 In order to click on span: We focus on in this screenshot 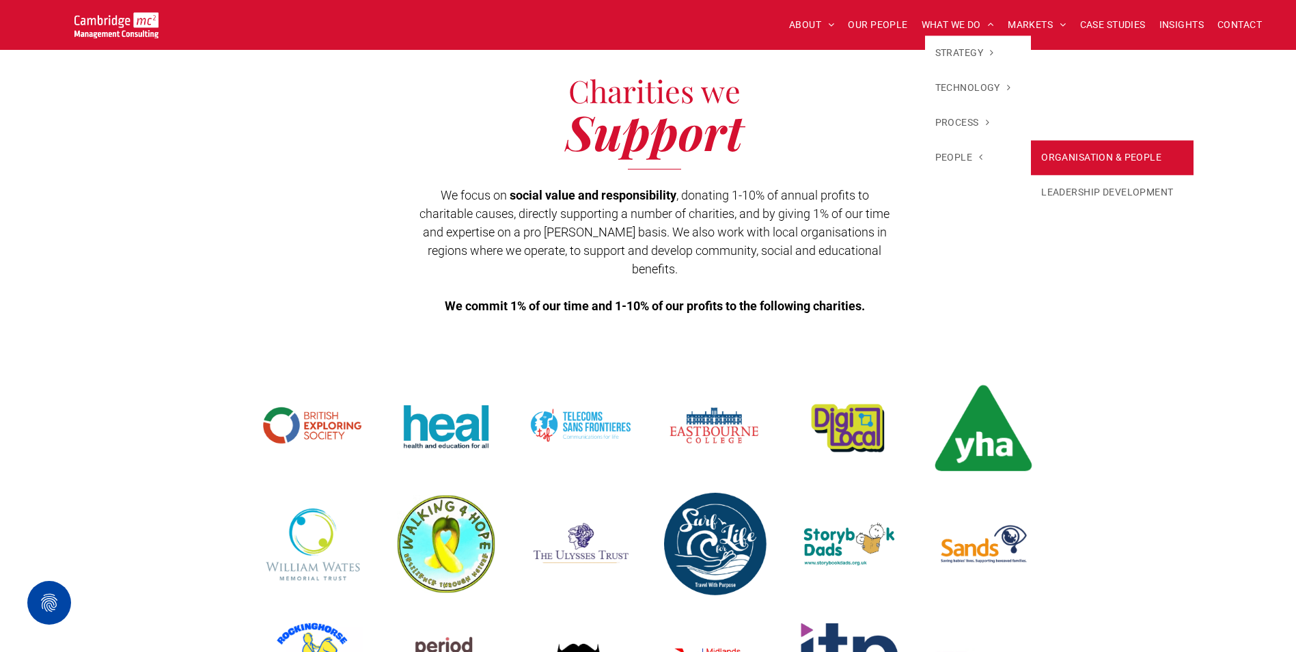, I will do `click(473, 195)`.